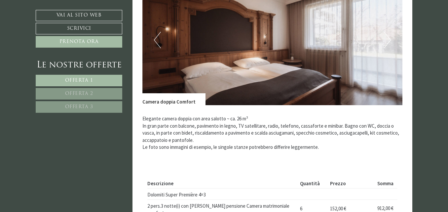 This screenshot has height=212, width=448. Describe the element at coordinates (79, 80) in the screenshot. I see `span: Offerta 1` at that location.